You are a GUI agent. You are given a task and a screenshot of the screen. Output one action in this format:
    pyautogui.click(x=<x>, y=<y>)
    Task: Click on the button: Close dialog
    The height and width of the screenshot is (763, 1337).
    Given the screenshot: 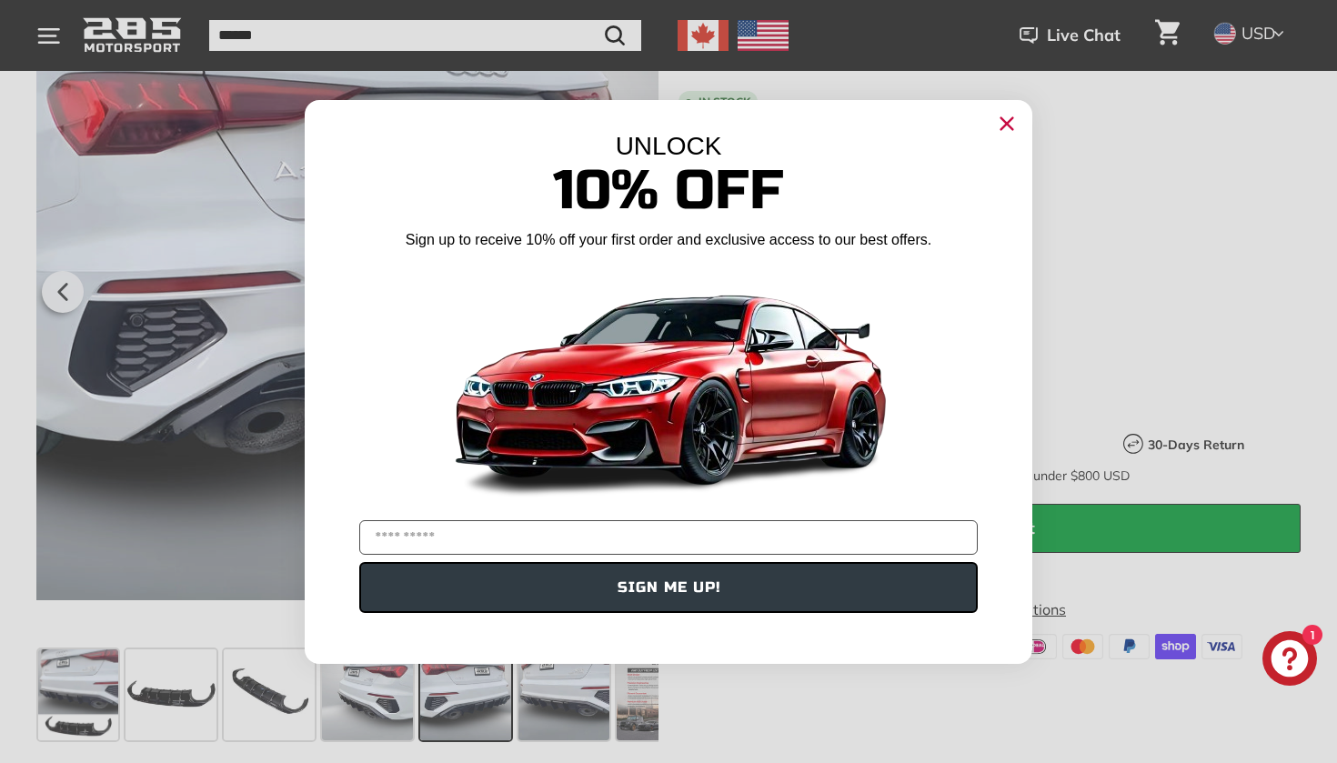 What is the action you would take?
    pyautogui.click(x=1007, y=124)
    